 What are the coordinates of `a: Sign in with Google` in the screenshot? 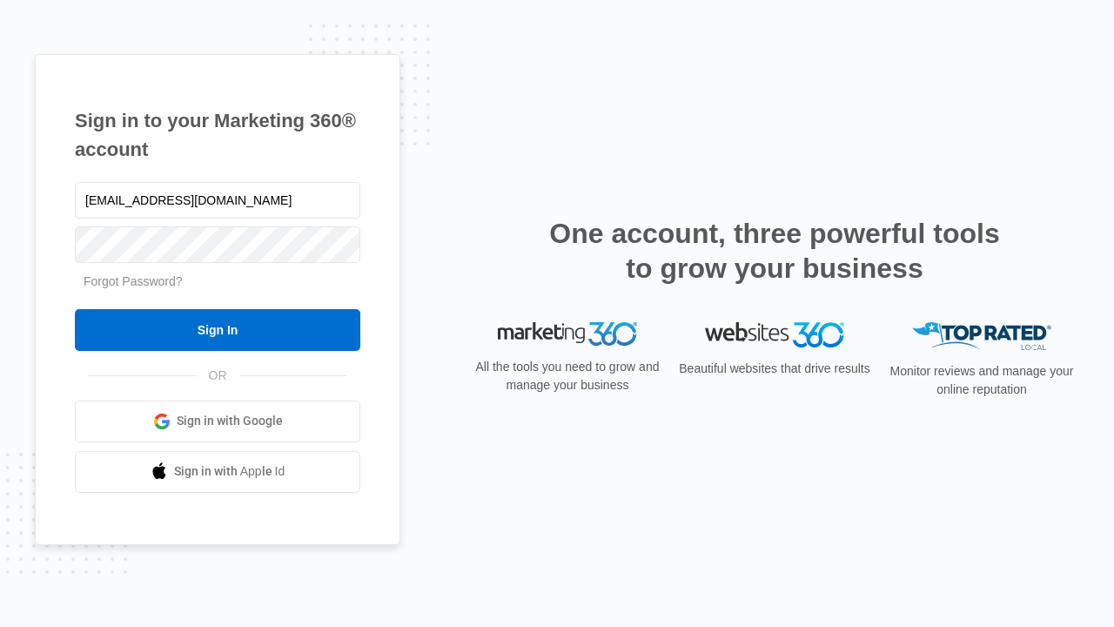 It's located at (218, 421).